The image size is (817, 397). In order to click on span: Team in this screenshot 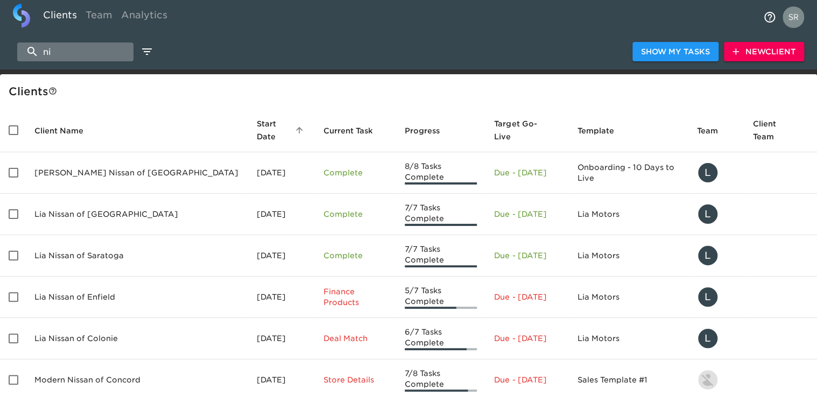, I will do `click(714, 131)`.